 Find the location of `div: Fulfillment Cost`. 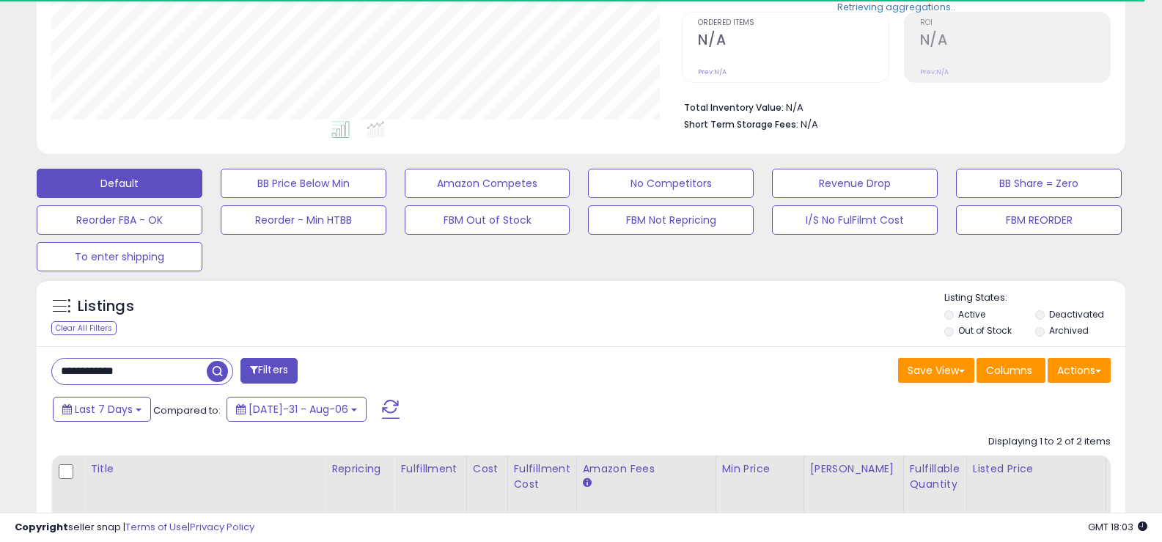

div: Fulfillment Cost is located at coordinates (542, 477).